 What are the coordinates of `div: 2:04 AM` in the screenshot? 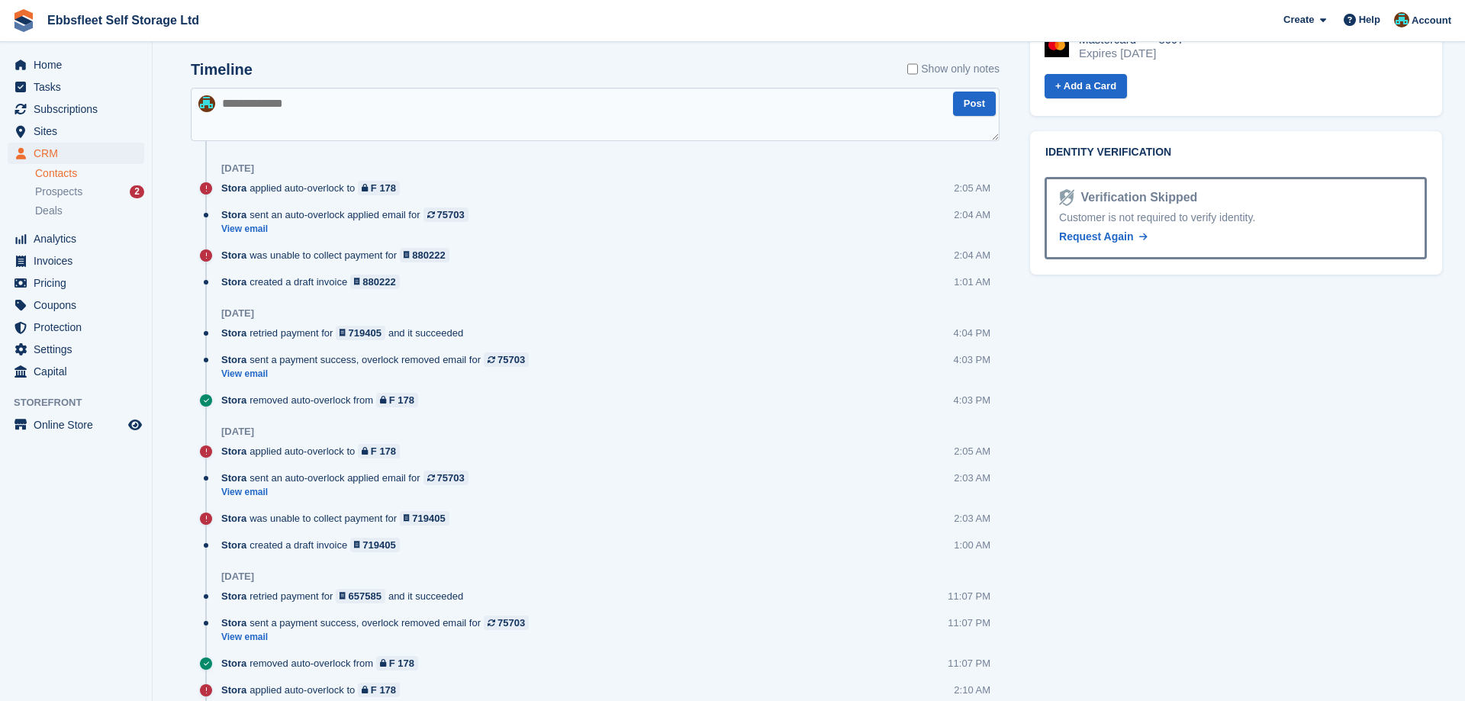 It's located at (972, 255).